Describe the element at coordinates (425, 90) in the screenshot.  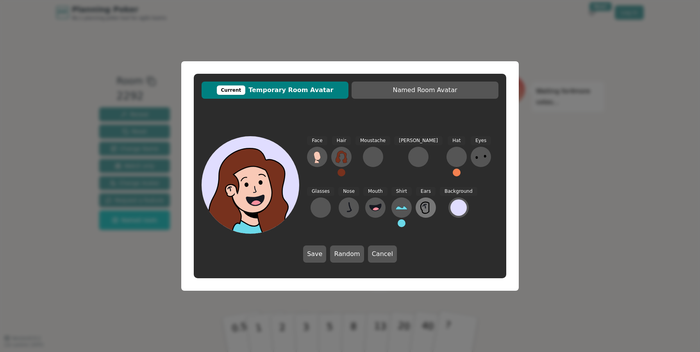
I see `span: Named Room Avatar` at that location.